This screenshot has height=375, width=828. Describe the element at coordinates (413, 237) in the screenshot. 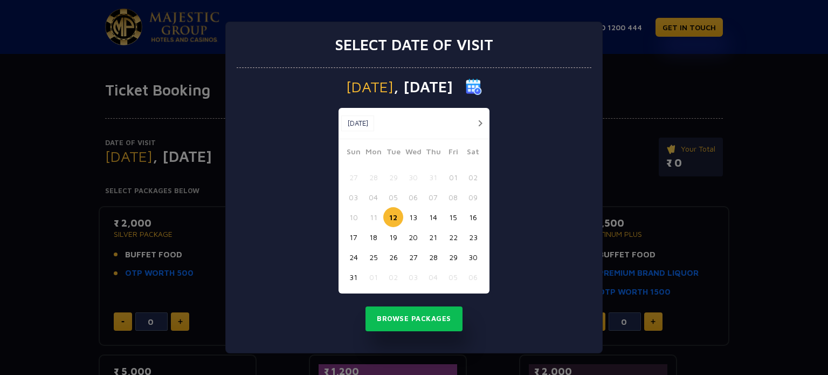

I see `button: 20` at that location.